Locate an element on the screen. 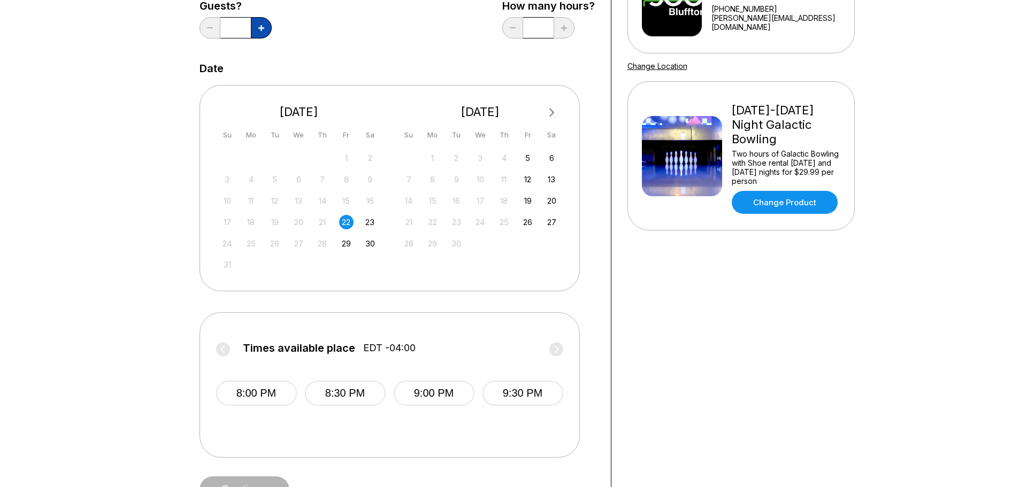 Image resolution: width=1019 pixels, height=487 pixels. div: Not available Thursday, September 11th, 2025 is located at coordinates (504, 179).